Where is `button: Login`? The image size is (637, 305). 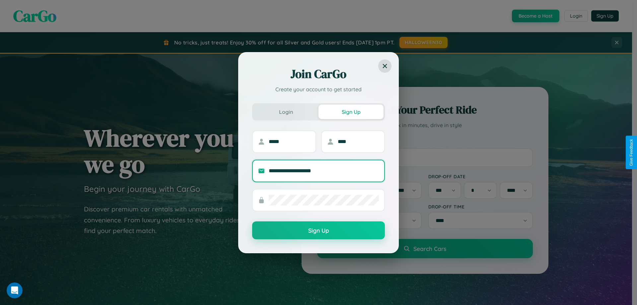
button: Login is located at coordinates (286, 112).